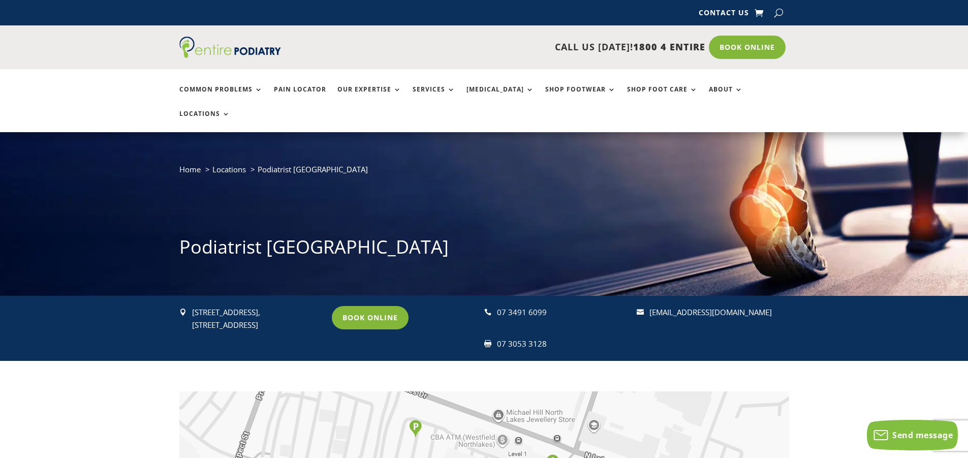 This screenshot has height=458, width=968. What do you see at coordinates (725, 97) in the screenshot?
I see `a: About` at bounding box center [725, 97].